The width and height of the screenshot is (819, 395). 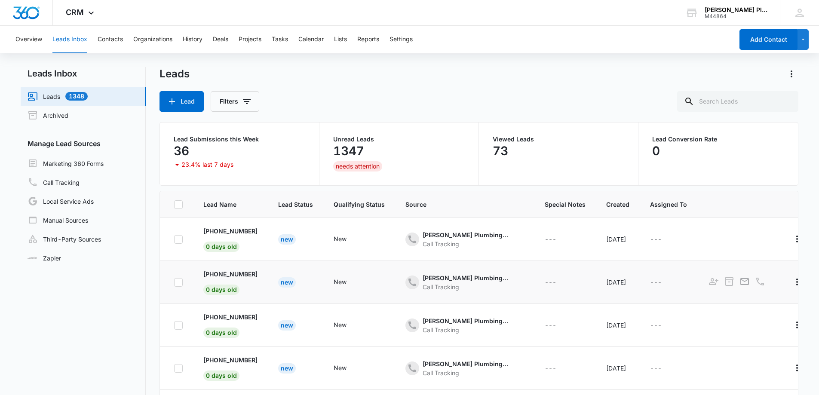 I want to click on button: Projects, so click(x=250, y=40).